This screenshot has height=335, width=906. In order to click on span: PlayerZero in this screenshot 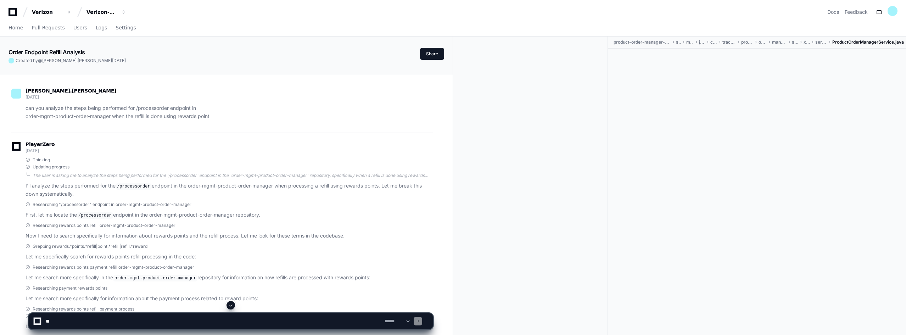, I will do `click(40, 144)`.